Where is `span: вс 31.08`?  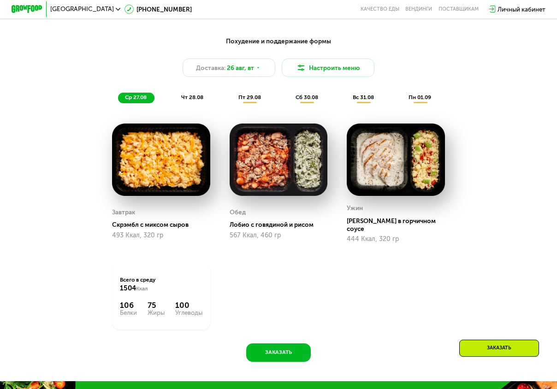 span: вс 31.08 is located at coordinates (363, 97).